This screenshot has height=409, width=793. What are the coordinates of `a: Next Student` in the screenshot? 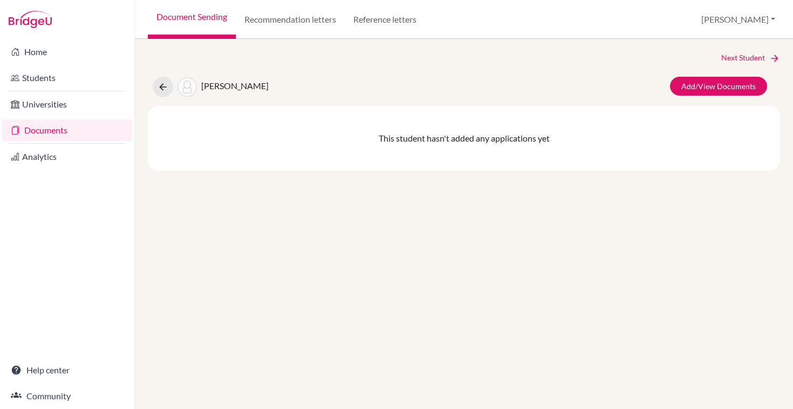 It's located at (751, 58).